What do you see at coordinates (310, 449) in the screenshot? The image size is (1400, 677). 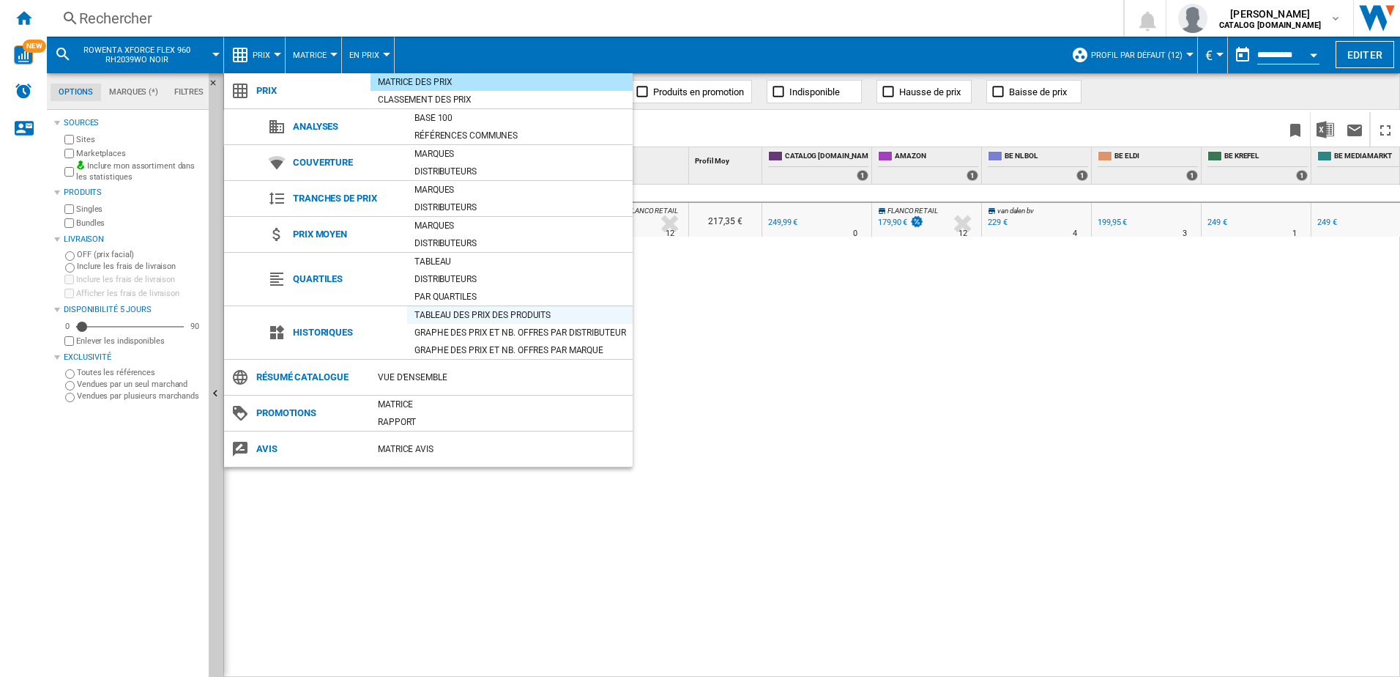 I see `span: Avis` at bounding box center [310, 449].